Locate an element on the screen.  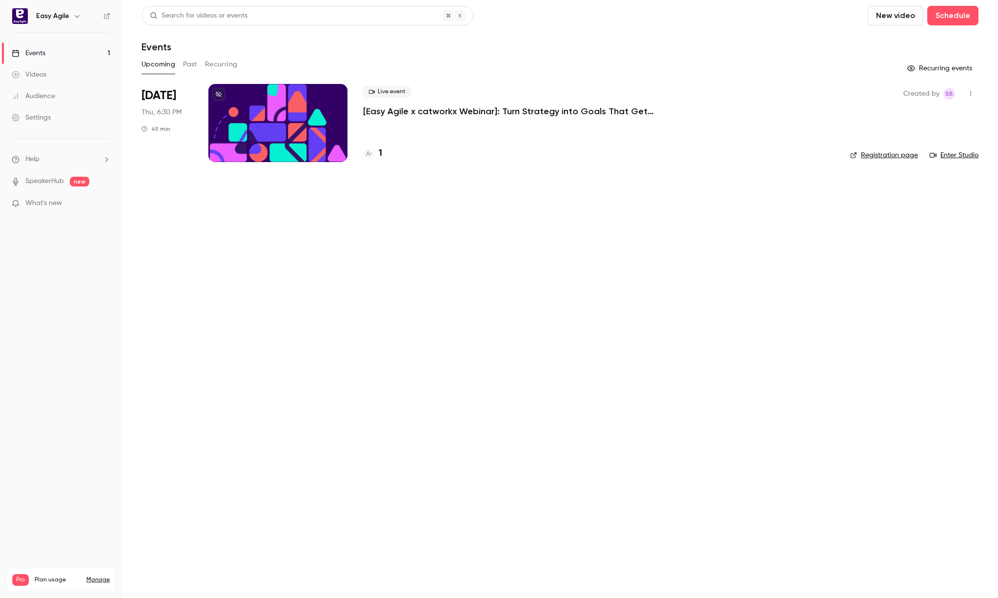
div: Videos is located at coordinates (29, 75).